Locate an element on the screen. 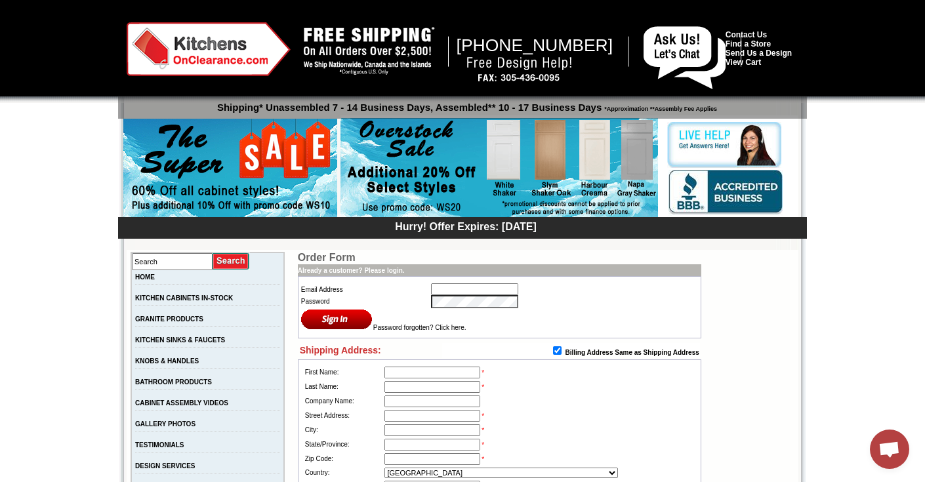  td: Company Name: is located at coordinates (343, 401).